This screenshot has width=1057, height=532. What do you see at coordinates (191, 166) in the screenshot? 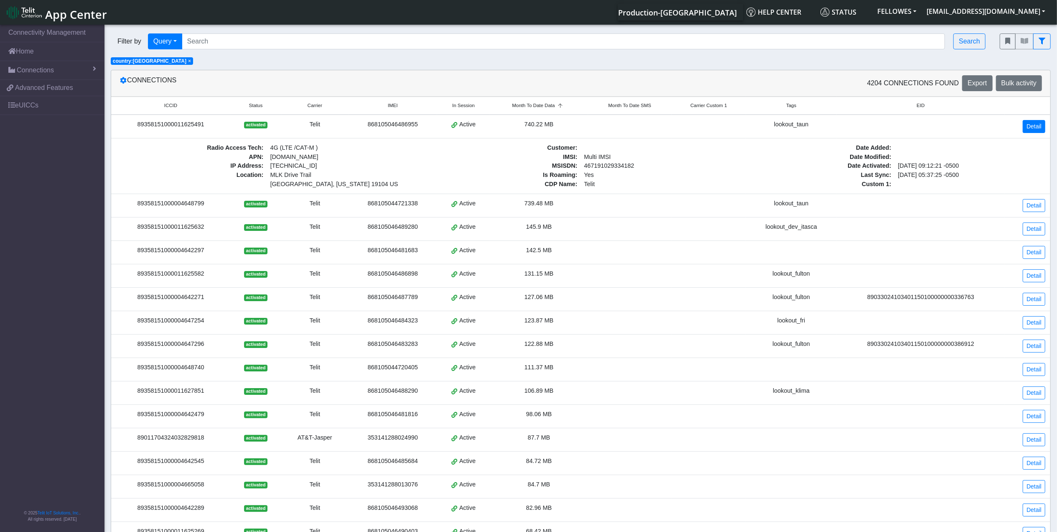
I see `span: IP Address :` at bounding box center [191, 166].